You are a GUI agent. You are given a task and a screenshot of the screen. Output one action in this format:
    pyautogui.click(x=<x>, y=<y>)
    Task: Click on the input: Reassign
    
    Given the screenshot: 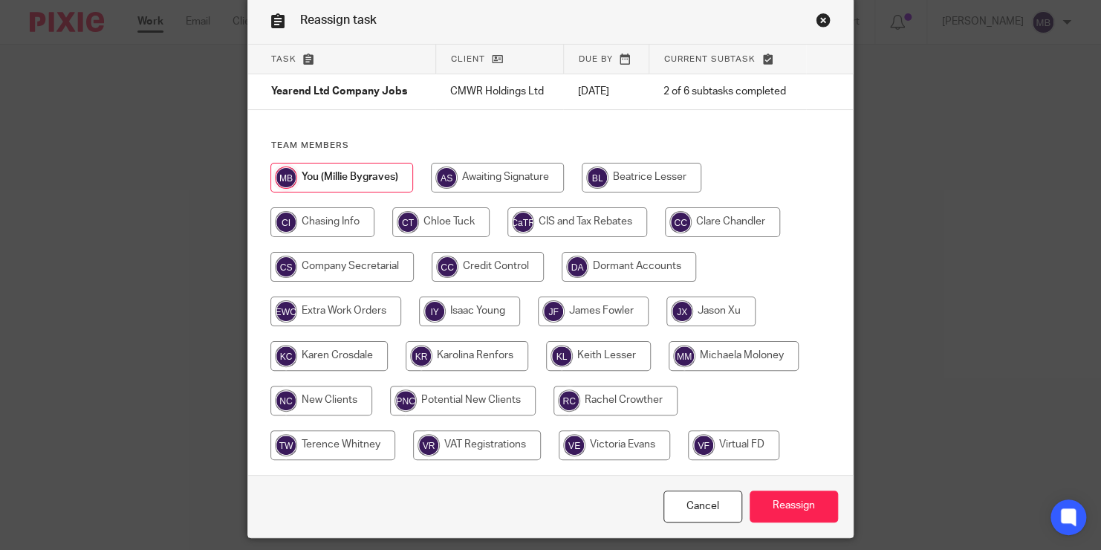 What is the action you would take?
    pyautogui.click(x=793, y=506)
    